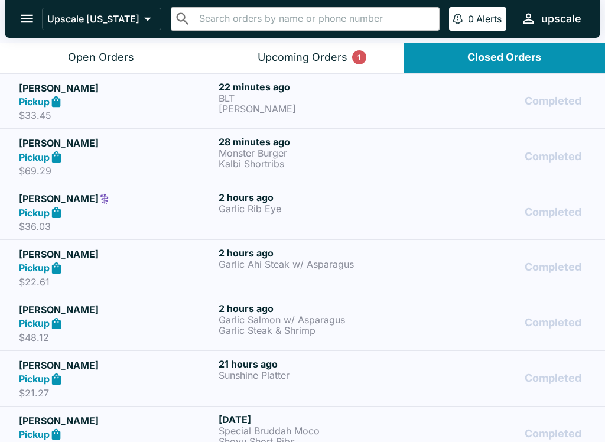 This screenshot has width=605, height=442. What do you see at coordinates (550, 18) in the screenshot?
I see `button: upscale` at bounding box center [550, 18].